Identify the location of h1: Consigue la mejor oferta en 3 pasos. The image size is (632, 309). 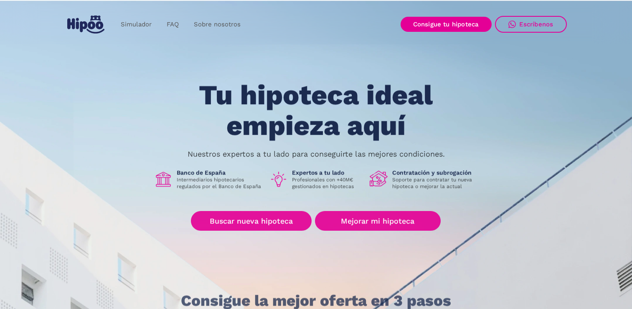
(316, 300).